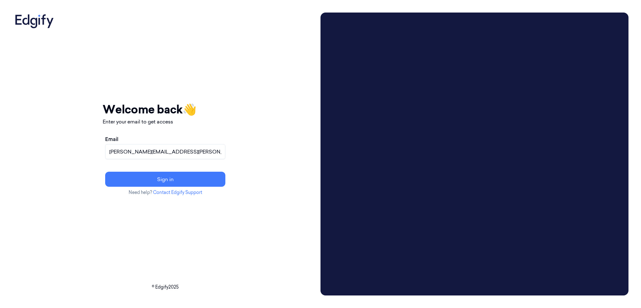  Describe the element at coordinates (165, 179) in the screenshot. I see `button: Sign in` at that location.